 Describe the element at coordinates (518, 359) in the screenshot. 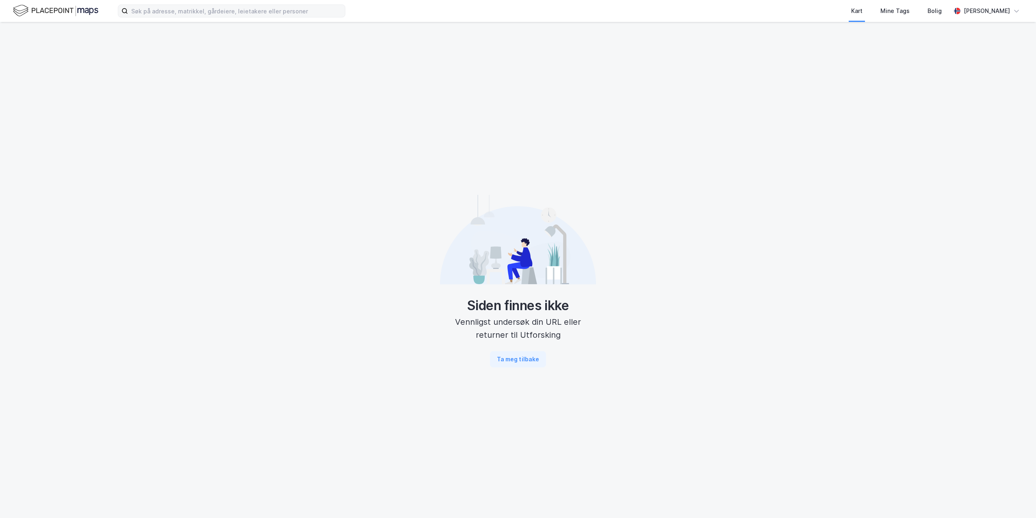

I see `button: Ta meg tilbake` at that location.